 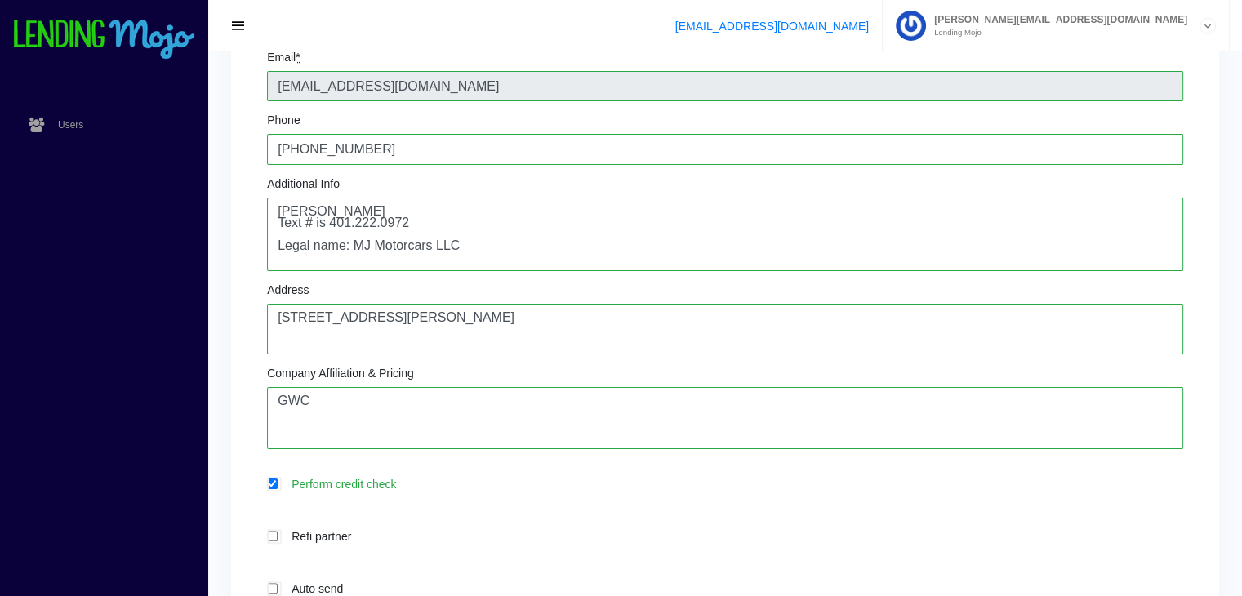 What do you see at coordinates (287, 290) in the screenshot?
I see `label: Address` at bounding box center [287, 290].